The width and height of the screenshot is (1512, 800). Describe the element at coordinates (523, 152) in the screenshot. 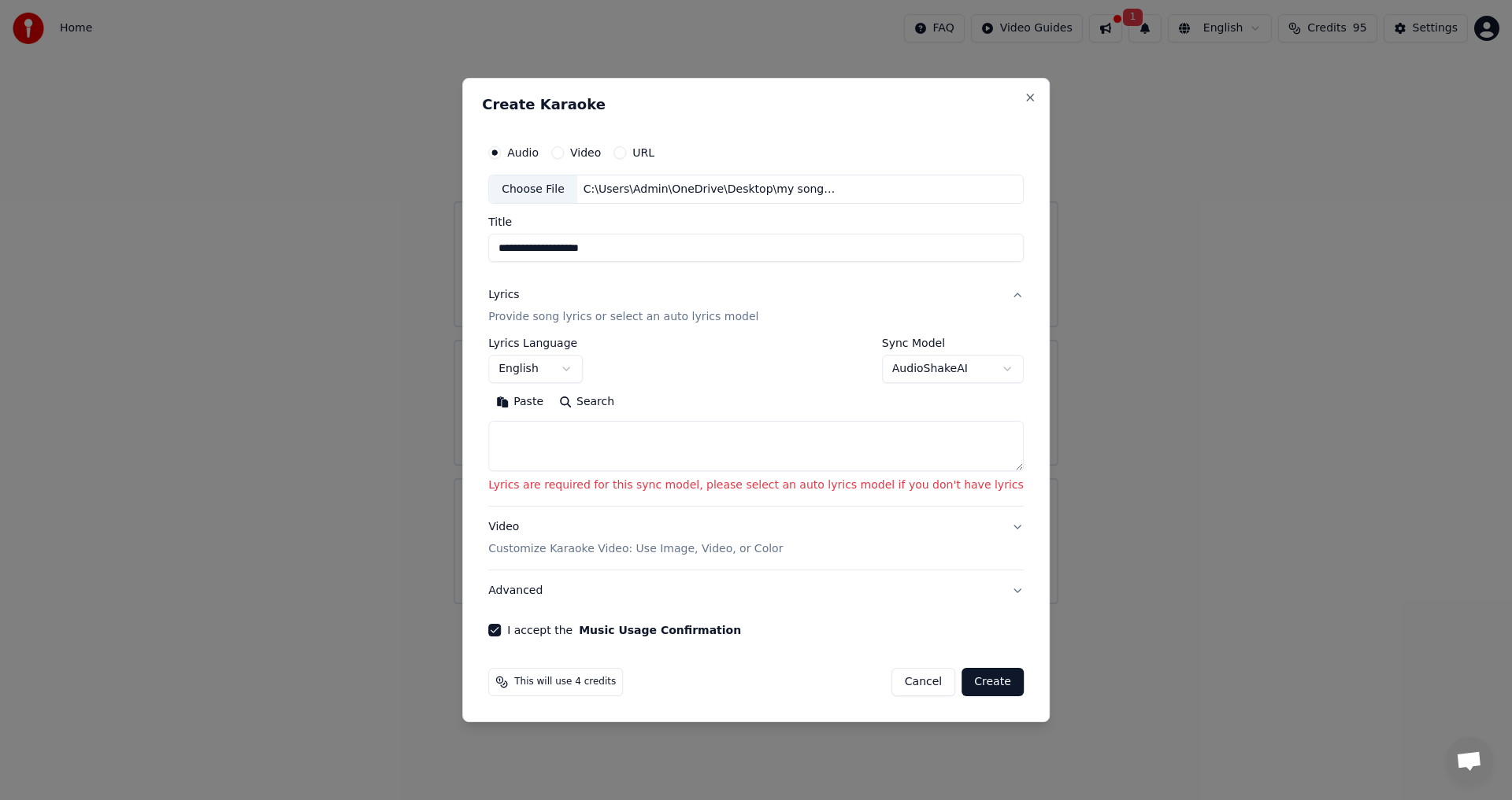

I see `label: Audio` at that location.